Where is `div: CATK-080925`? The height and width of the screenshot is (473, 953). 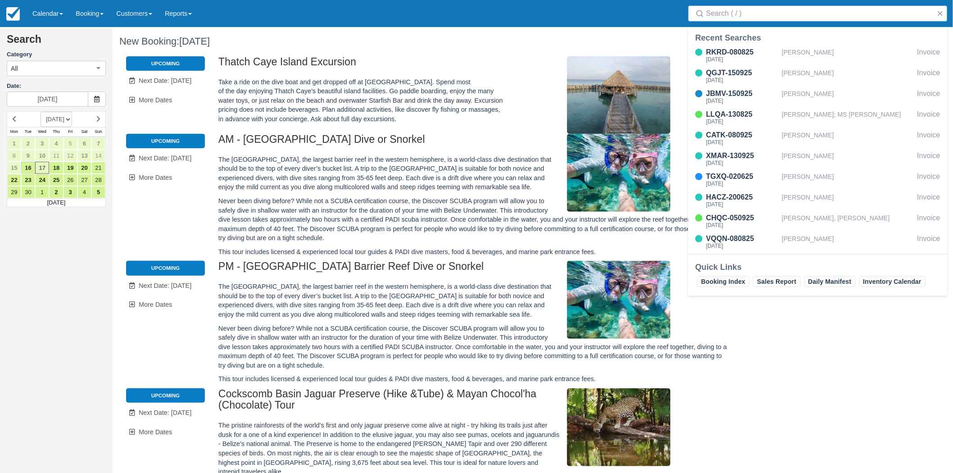
div: CATK-080925 is located at coordinates (742, 135).